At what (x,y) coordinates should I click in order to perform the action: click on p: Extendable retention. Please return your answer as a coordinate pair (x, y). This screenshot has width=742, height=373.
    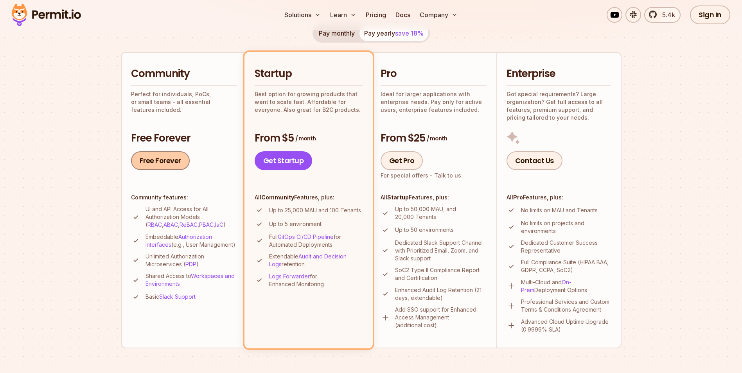
    Looking at the image, I should click on (316, 261).